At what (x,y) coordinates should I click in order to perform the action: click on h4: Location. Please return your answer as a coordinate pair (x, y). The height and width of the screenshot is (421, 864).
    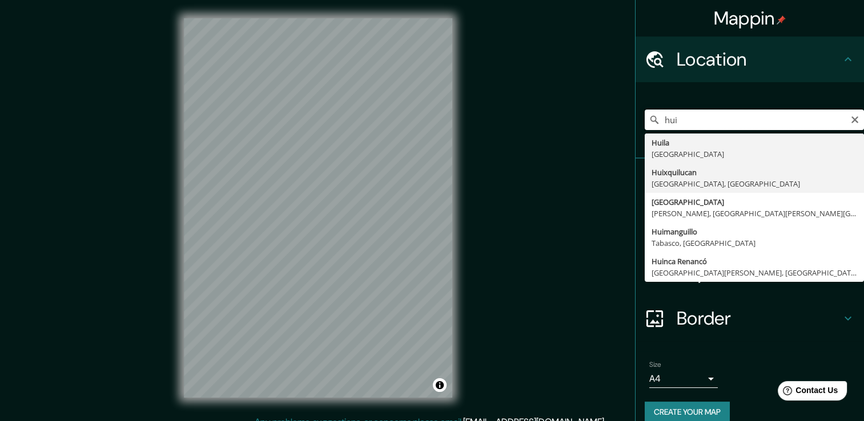
    Looking at the image, I should click on (759, 59).